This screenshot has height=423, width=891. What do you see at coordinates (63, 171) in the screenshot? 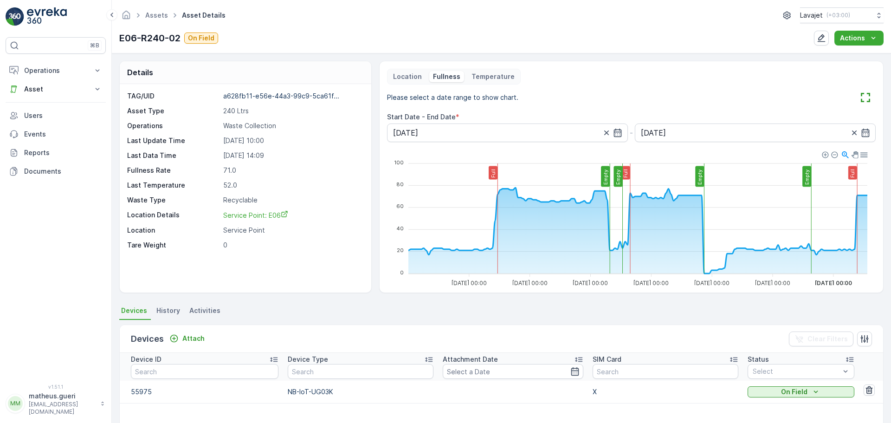
I see `p: Documents` at bounding box center [63, 171].